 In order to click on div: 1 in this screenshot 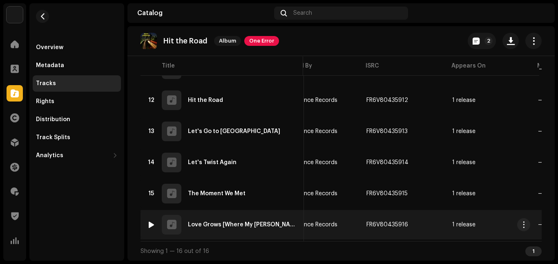, I will do `click(534, 251)`.